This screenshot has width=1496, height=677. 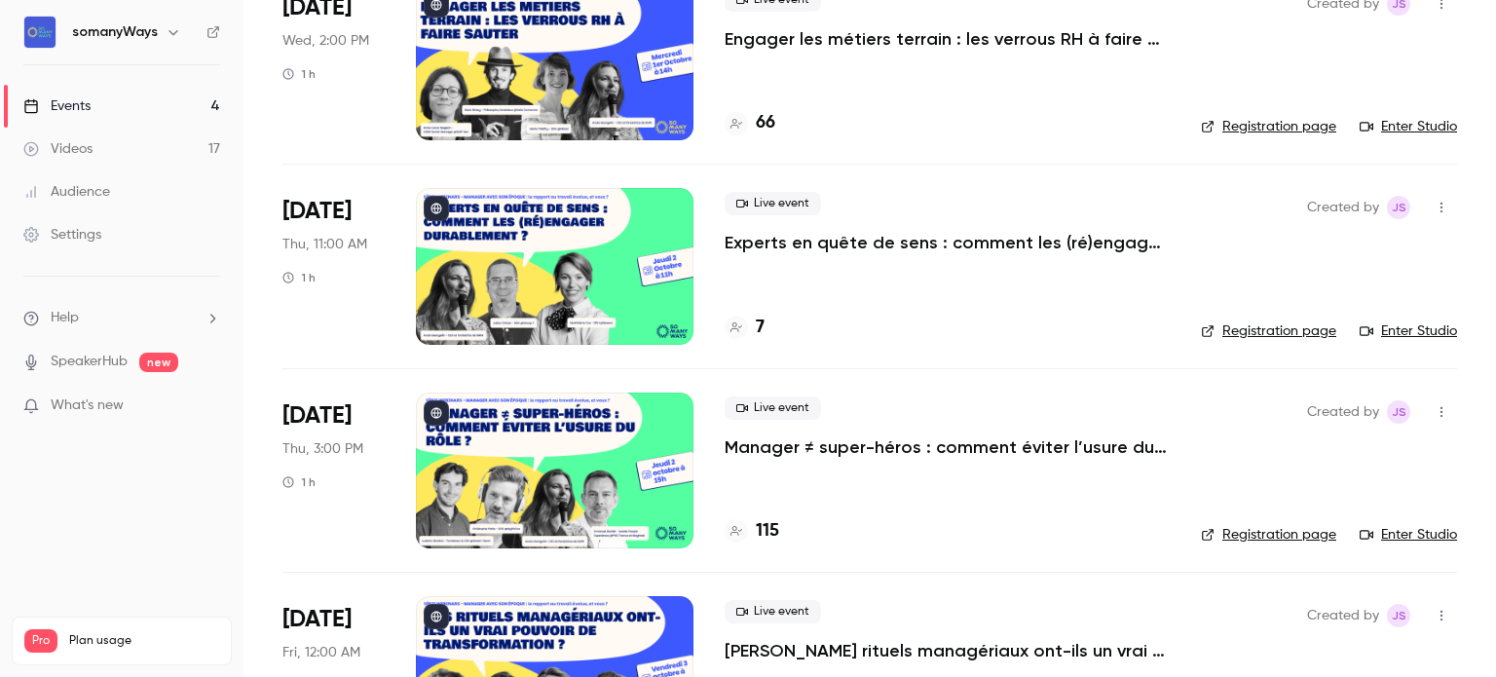 What do you see at coordinates (744, 327) in the screenshot?
I see `a: 7` at bounding box center [744, 327].